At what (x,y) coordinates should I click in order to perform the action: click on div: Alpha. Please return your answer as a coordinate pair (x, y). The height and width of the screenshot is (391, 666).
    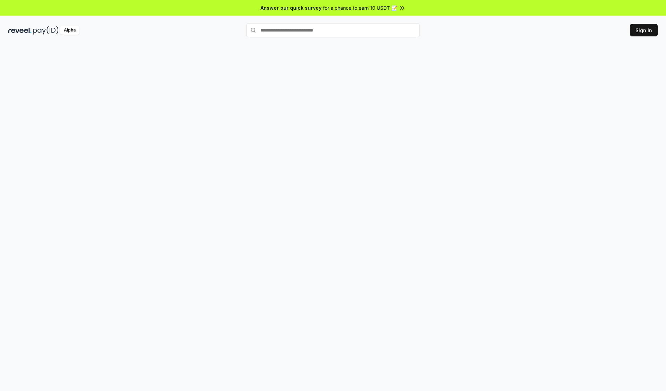
    Looking at the image, I should click on (70, 30).